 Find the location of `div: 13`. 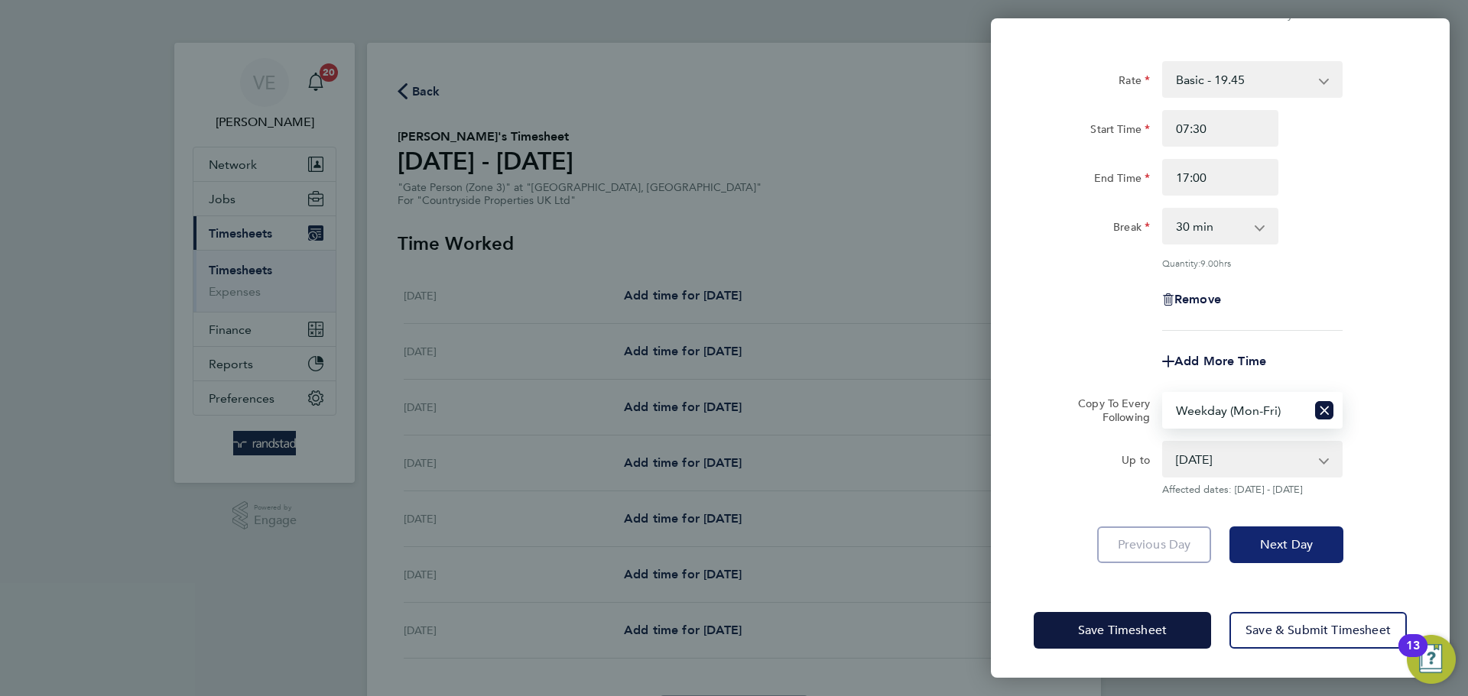

div: 13 is located at coordinates (1413, 656).